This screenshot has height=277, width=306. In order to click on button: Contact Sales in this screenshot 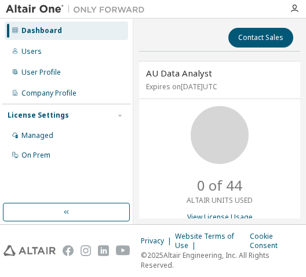, I will do `click(261, 38)`.